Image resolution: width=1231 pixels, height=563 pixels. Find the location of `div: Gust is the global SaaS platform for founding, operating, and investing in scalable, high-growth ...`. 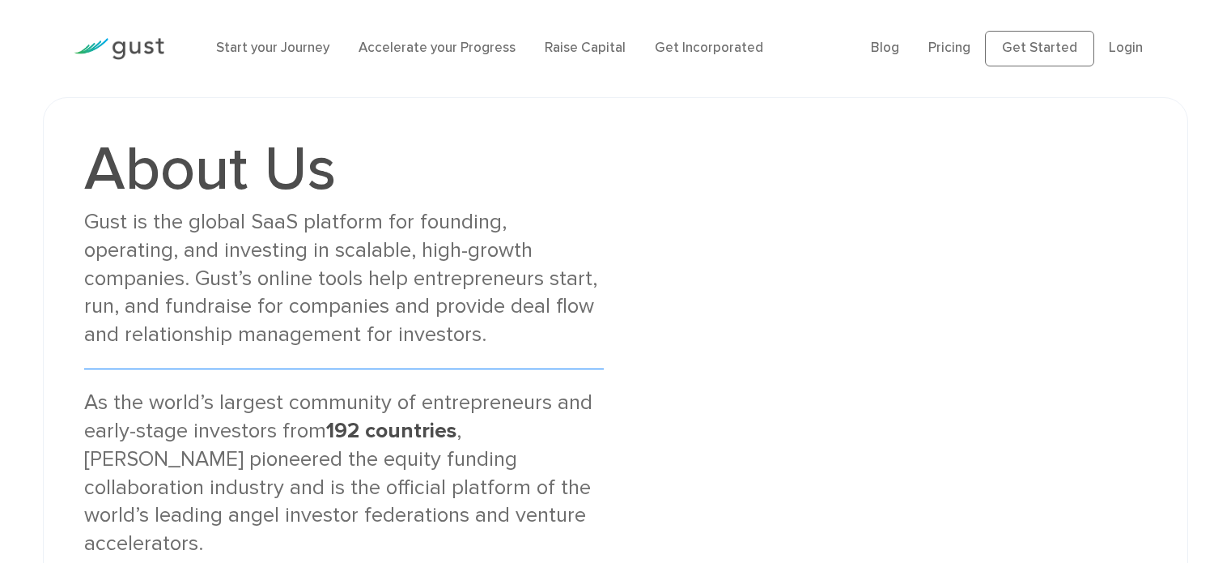

div: Gust is the global SaaS platform for founding, operating, and investing in scalable, high-growth ... is located at coordinates (343, 278).